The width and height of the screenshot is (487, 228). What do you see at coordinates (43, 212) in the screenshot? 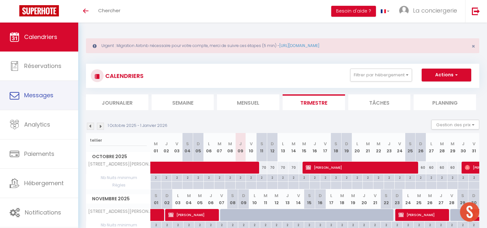
I see `span: Notifications` at bounding box center [43, 212].